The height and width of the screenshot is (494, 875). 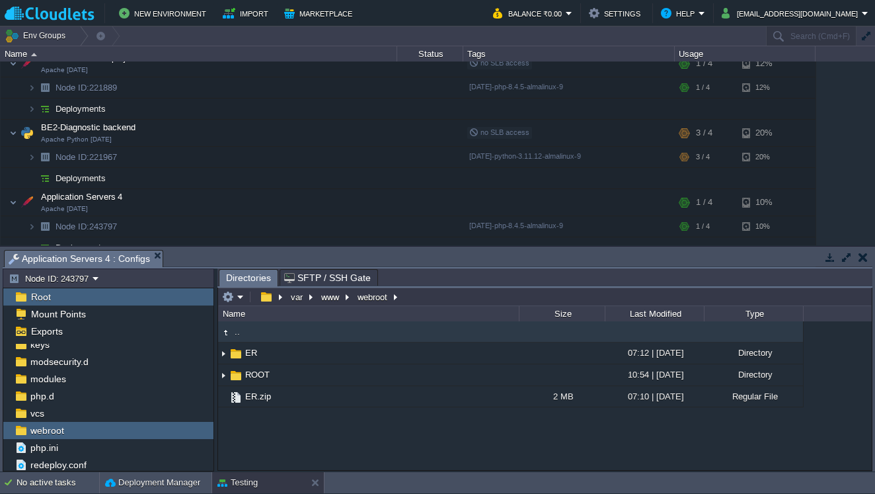 I want to click on a: Node ID:243797, so click(x=87, y=226).